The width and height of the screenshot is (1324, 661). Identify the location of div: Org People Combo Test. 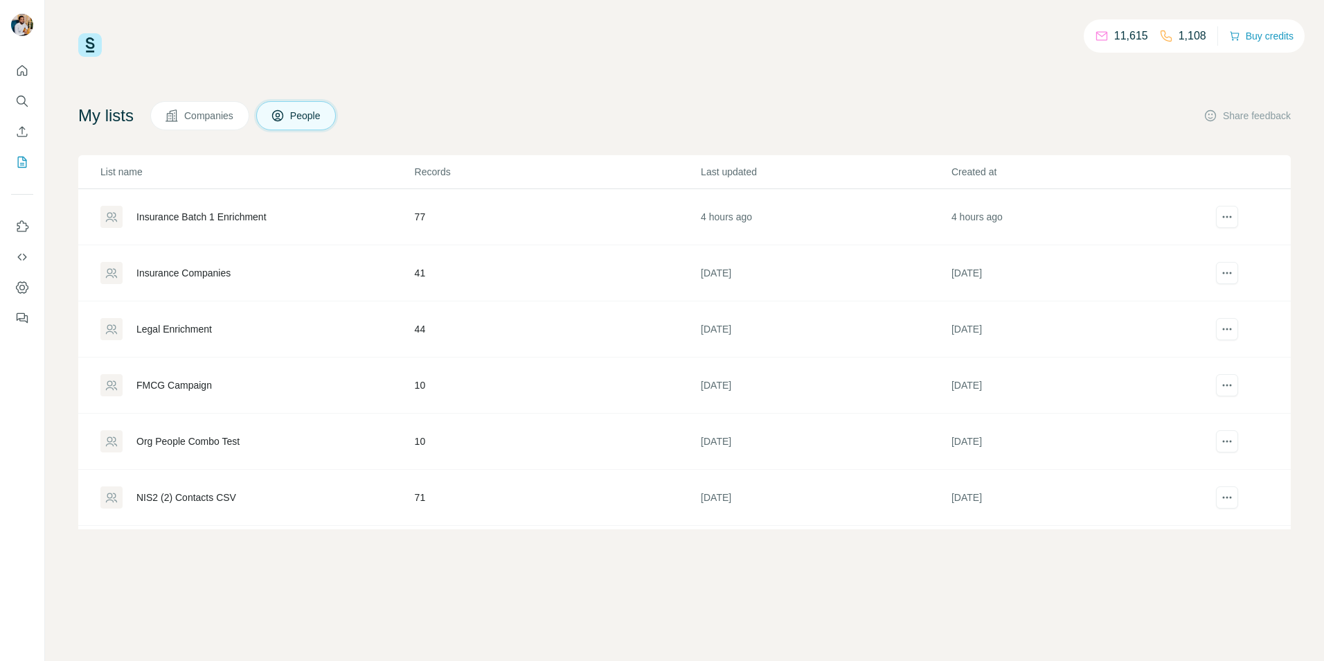
(188, 441).